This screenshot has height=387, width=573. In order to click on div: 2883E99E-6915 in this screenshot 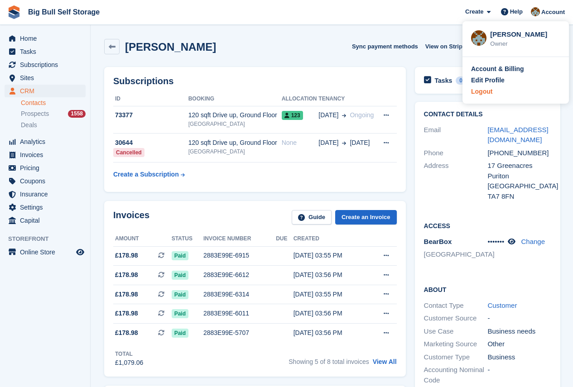, I will do `click(239, 255)`.